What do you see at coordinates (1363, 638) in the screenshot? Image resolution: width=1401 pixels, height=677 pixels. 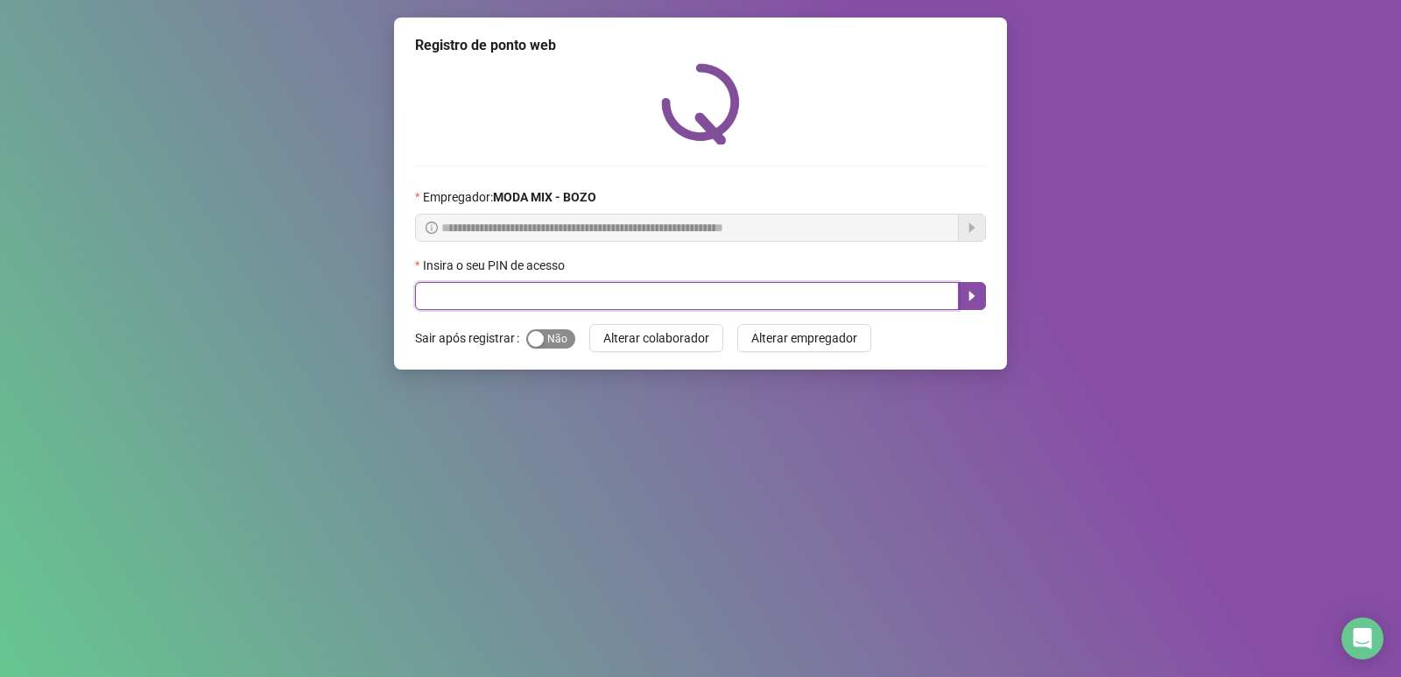 I see `div: Open Intercom Messenger` at bounding box center [1363, 638].